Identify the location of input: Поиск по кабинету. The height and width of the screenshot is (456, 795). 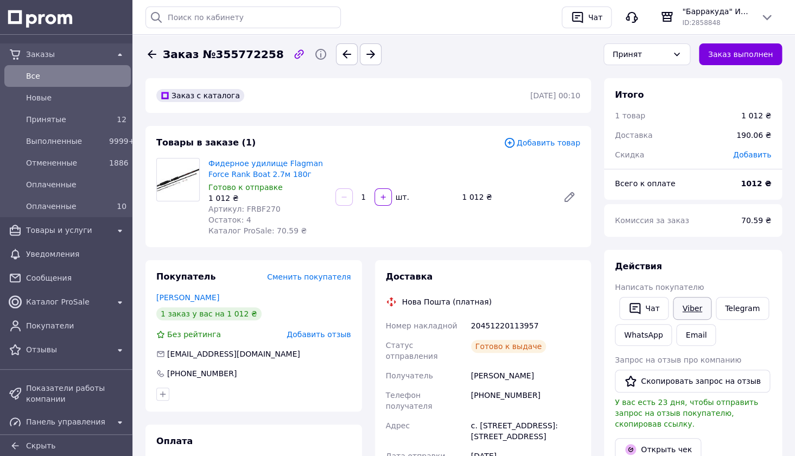
(243, 17).